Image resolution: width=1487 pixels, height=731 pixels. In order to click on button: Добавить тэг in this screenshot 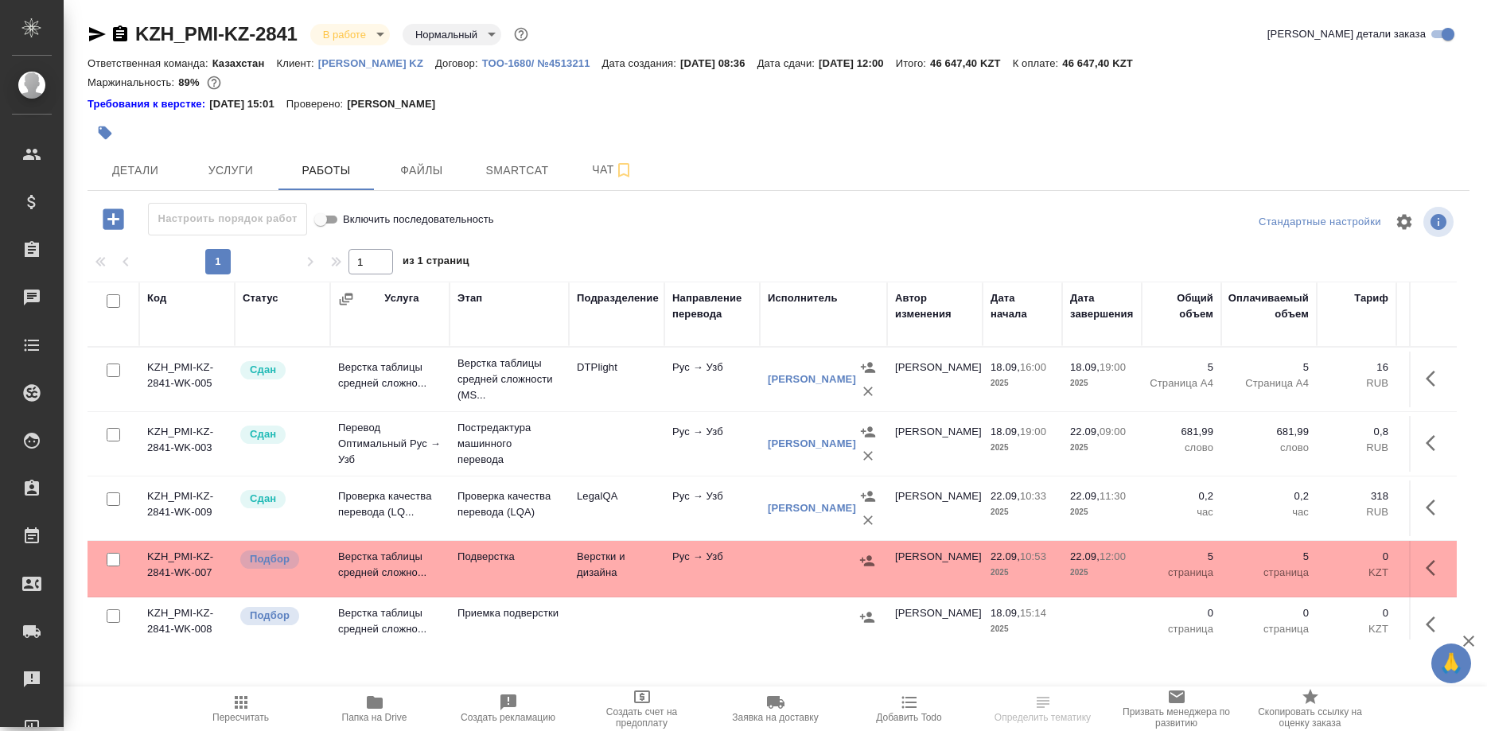, I will do `click(105, 133)`.